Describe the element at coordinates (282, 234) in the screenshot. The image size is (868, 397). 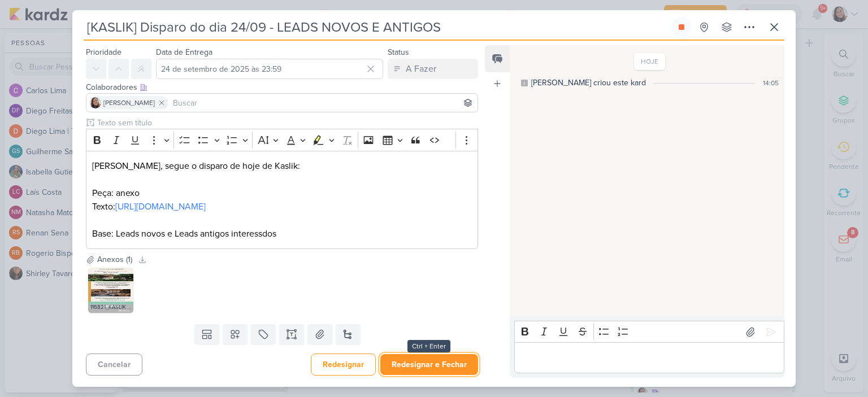
I see `p: Base: Leads novos e Leads antigos interessdos` at that location.